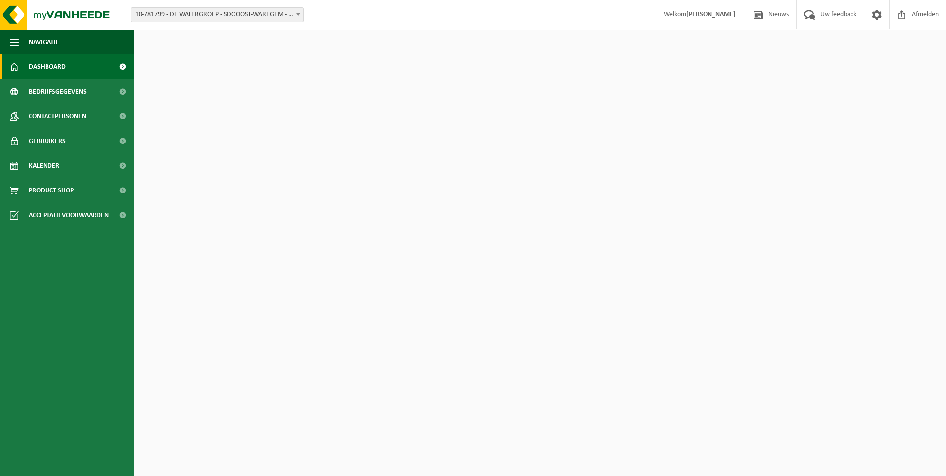 The height and width of the screenshot is (476, 946). I want to click on span: Acceptatievoorwaarden, so click(69, 215).